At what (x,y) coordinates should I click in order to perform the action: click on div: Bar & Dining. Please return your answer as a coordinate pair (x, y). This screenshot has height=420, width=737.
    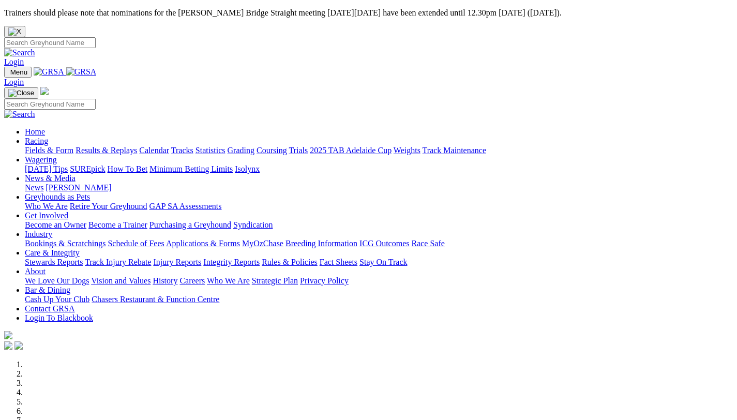
    Looking at the image, I should click on (379, 300).